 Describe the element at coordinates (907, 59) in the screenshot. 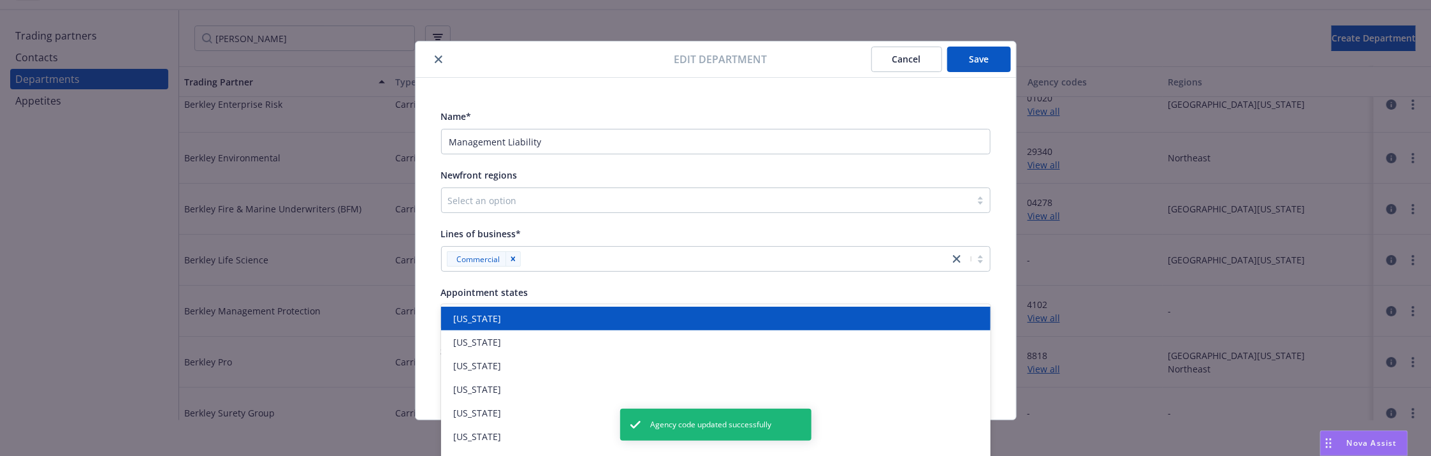

I see `button: Cancel` at that location.